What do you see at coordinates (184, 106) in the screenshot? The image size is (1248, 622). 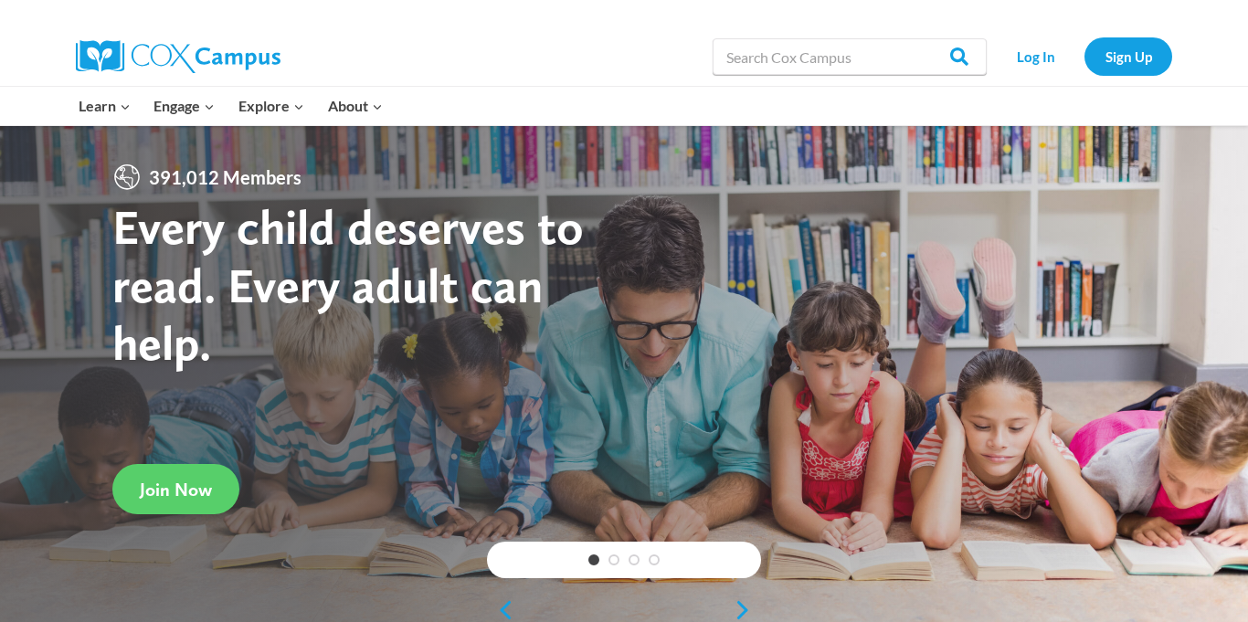 I see `span: Engage` at bounding box center [184, 106].